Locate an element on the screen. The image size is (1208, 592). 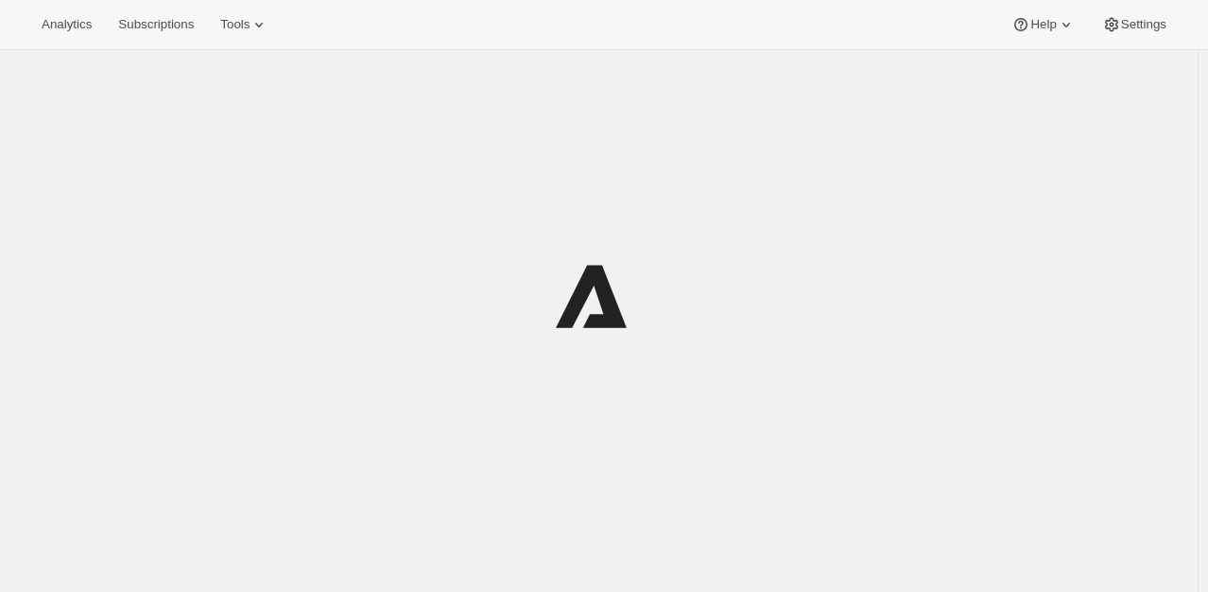
span: Help is located at coordinates (1042, 25).